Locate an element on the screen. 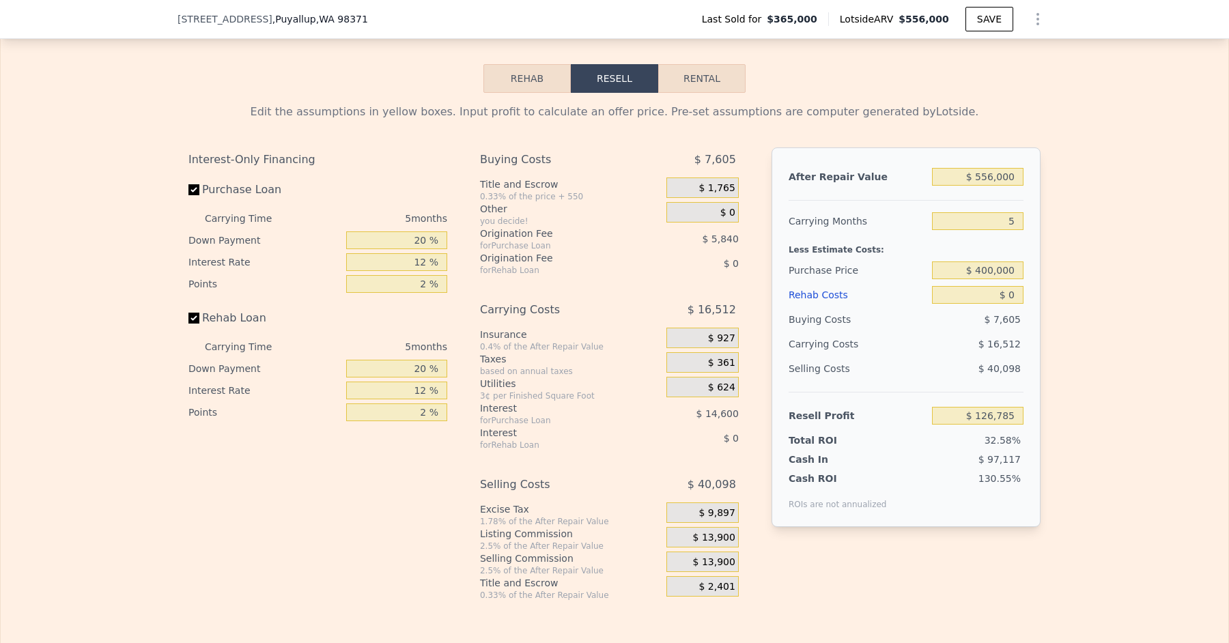 The width and height of the screenshot is (1229, 643). div: Utilities is located at coordinates (570, 384).